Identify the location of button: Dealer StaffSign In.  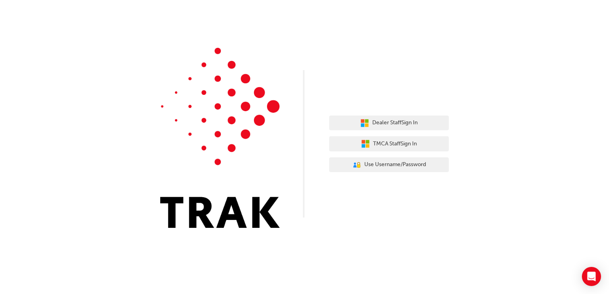
(389, 123).